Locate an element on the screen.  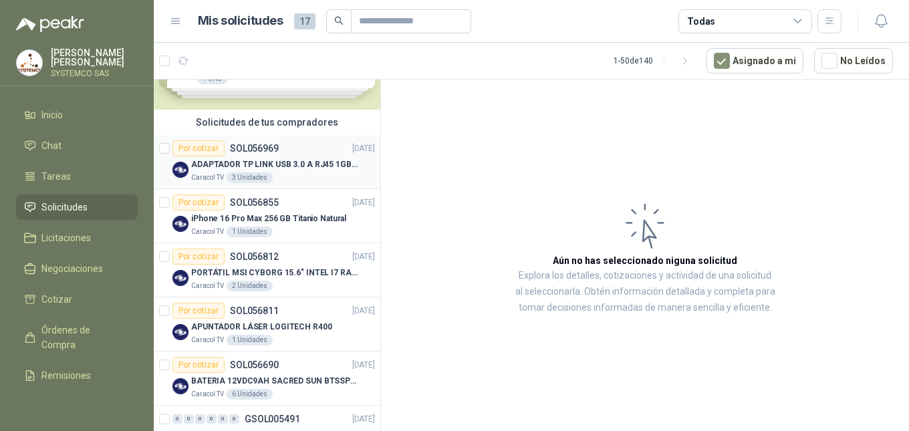
p: Explora los detalles, cotizaciones y actividad de una solicitud al seleccionarla. Obtén informaci... is located at coordinates (645, 292).